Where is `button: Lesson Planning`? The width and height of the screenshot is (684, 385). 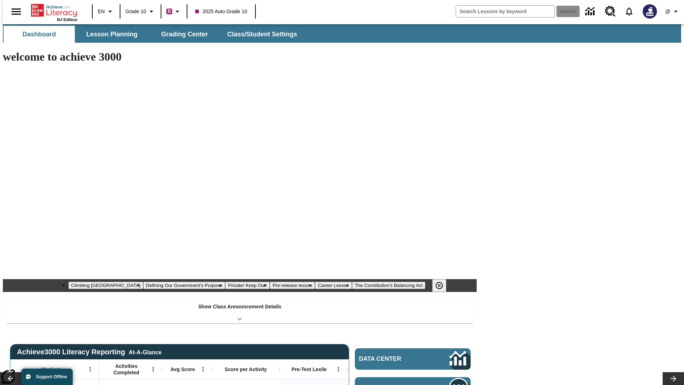
button: Lesson Planning is located at coordinates (112, 34).